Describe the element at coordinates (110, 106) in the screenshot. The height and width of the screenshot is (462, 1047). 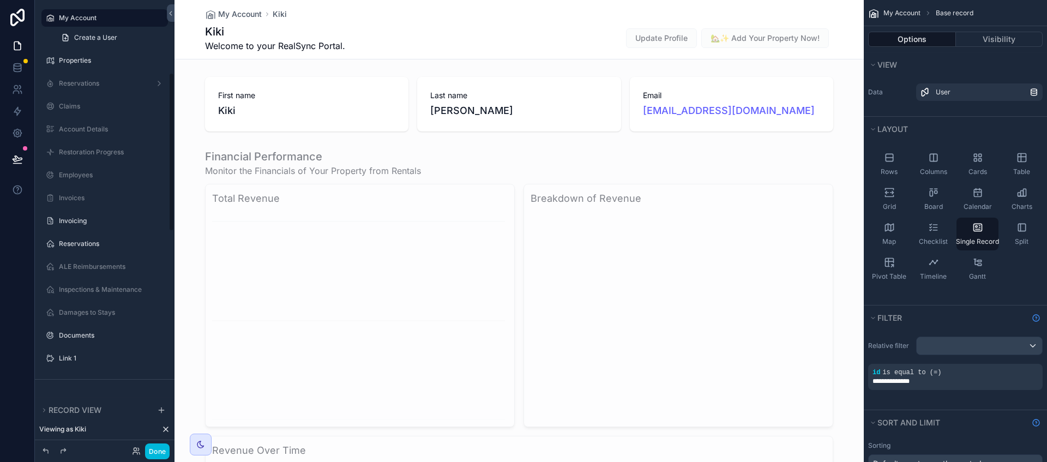
I see `a: Claims` at that location.